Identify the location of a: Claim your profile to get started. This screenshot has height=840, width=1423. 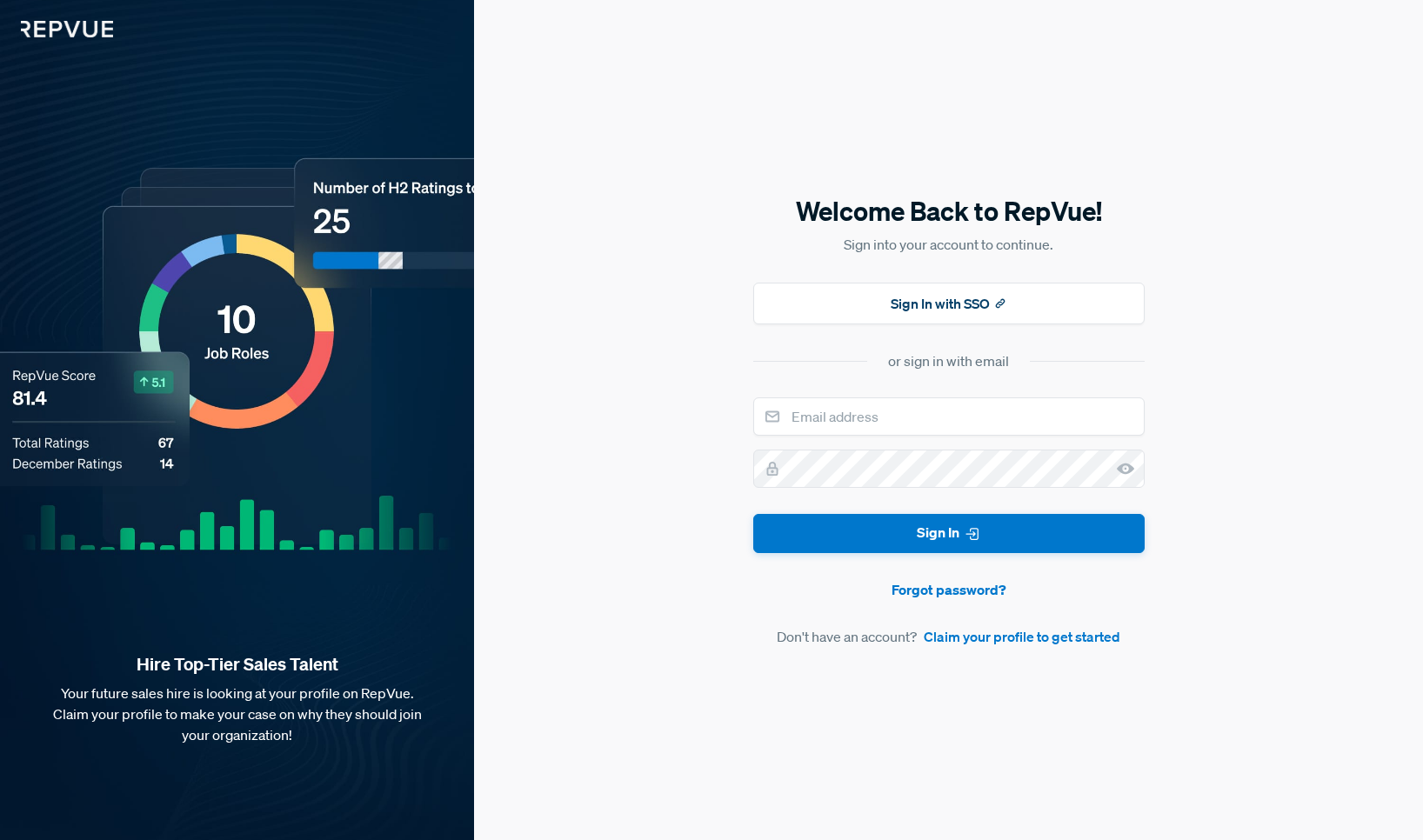
(1021, 637).